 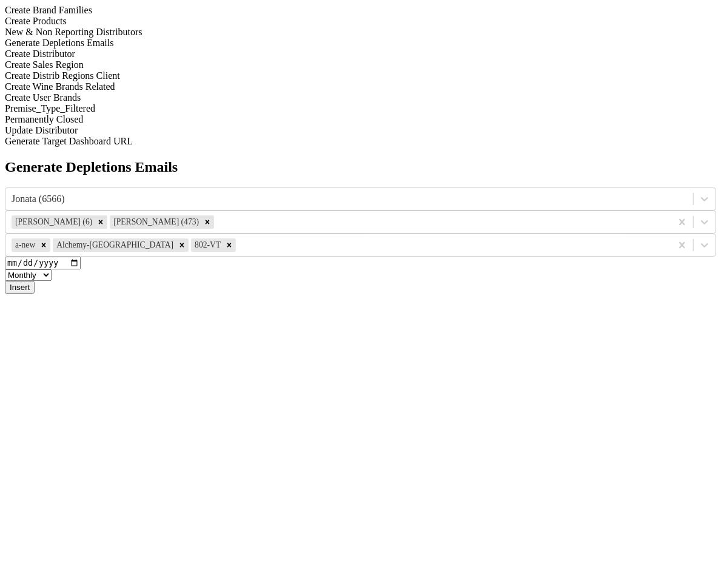 What do you see at coordinates (44, 245) in the screenshot?
I see `div: Remove a-new` at bounding box center [44, 245].